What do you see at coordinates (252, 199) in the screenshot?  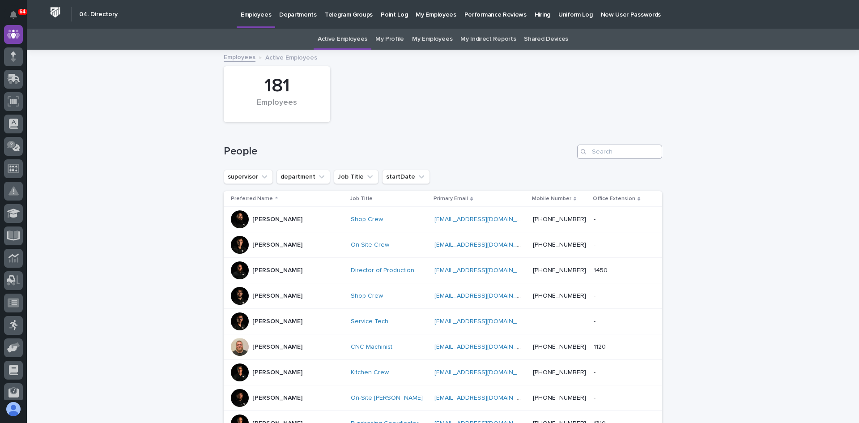 I see `p: Preferred Name` at bounding box center [252, 199].